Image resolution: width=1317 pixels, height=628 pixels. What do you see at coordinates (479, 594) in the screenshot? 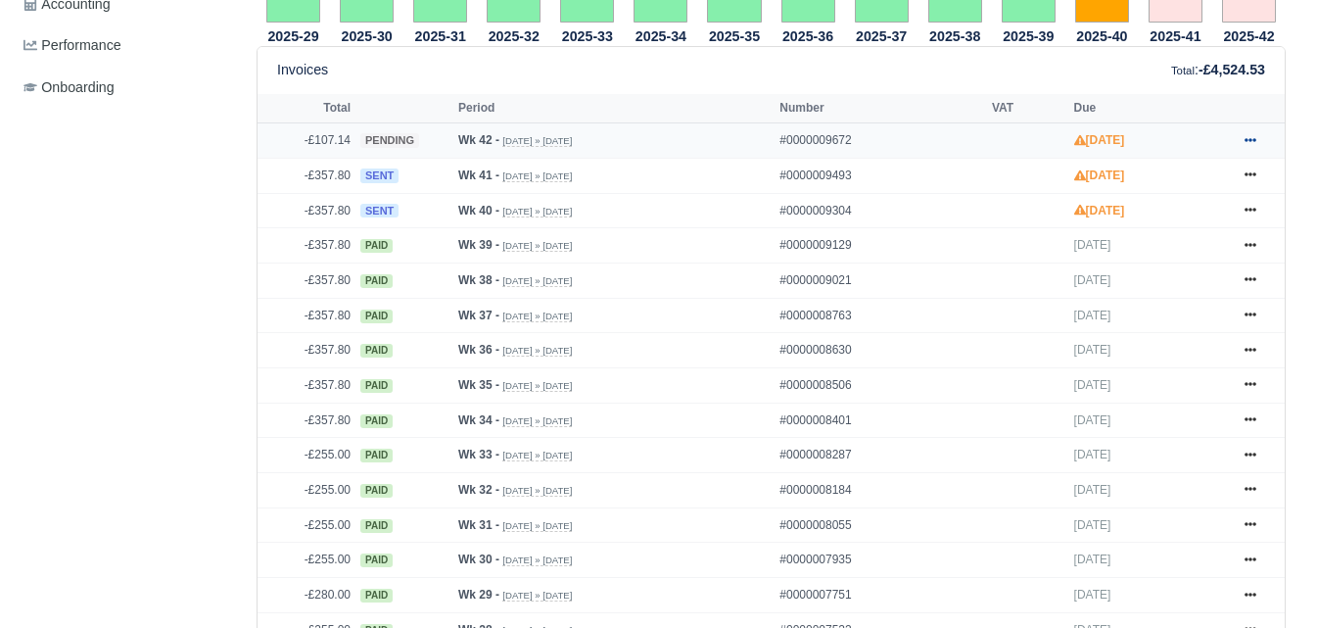
I see `strong: Wk 29 -` at bounding box center [479, 594].